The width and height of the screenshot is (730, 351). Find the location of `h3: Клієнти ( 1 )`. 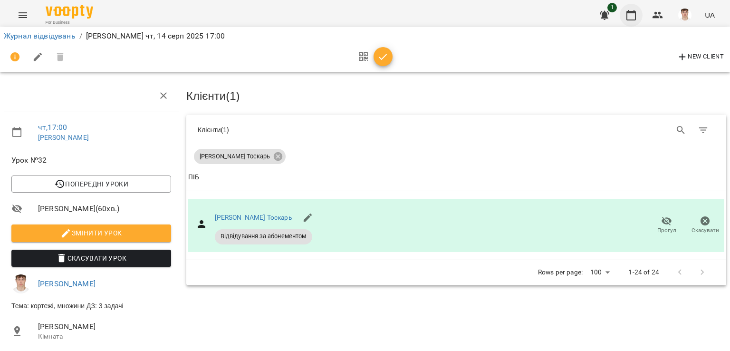

h3: Клієнти ( 1 ) is located at coordinates (456, 96).